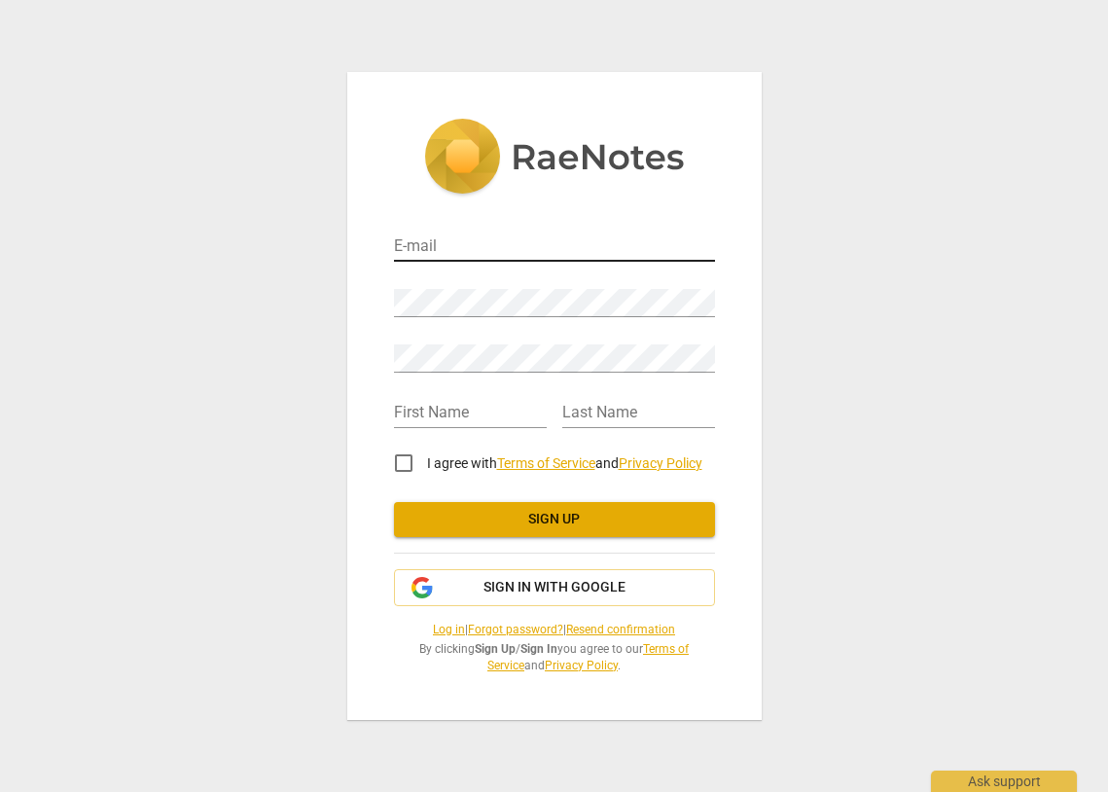 The image size is (1108, 792). I want to click on span: Sign in with Google, so click(555, 588).